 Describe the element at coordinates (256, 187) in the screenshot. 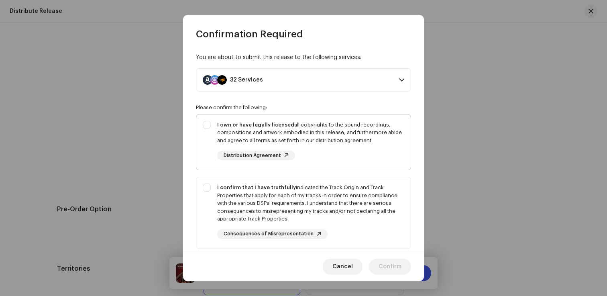

I see `strong: I confirm that I have truthfully` at that location.